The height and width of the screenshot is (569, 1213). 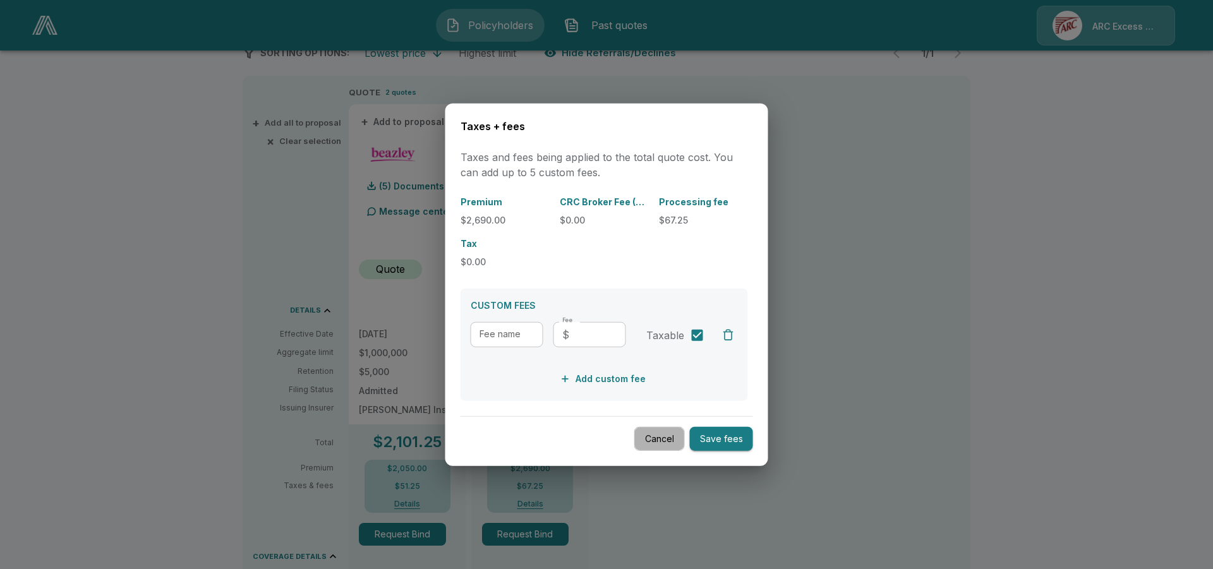 What do you see at coordinates (606, 165) in the screenshot?
I see `p: Taxes and fees being applied to the total quote cost. You can add up to 5 custom fees.` at bounding box center [606, 165].